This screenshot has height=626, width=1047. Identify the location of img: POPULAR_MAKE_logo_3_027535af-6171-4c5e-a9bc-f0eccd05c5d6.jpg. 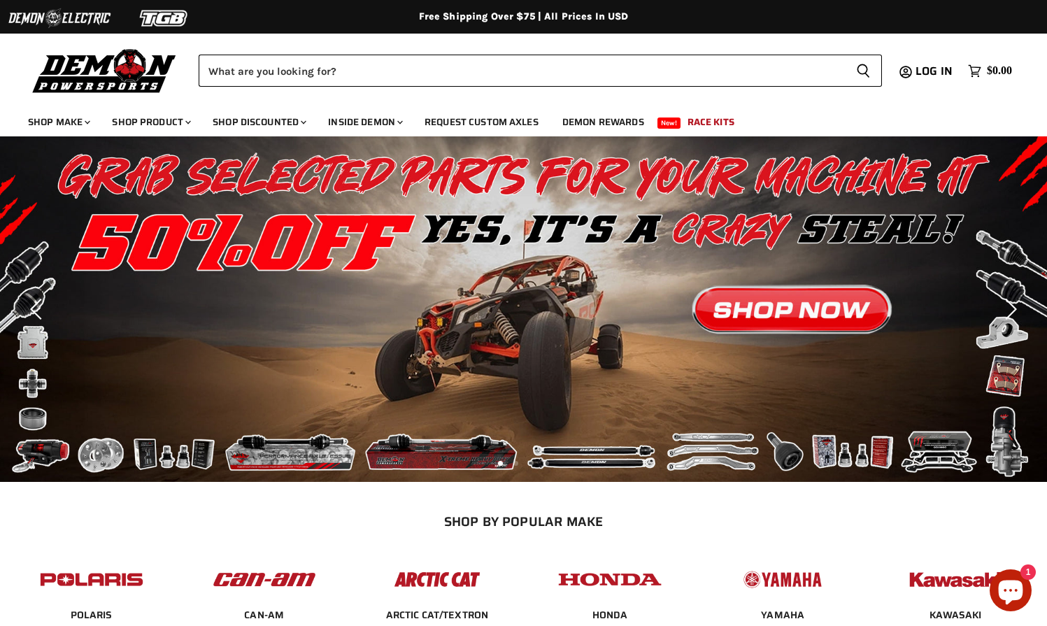
(437, 579).